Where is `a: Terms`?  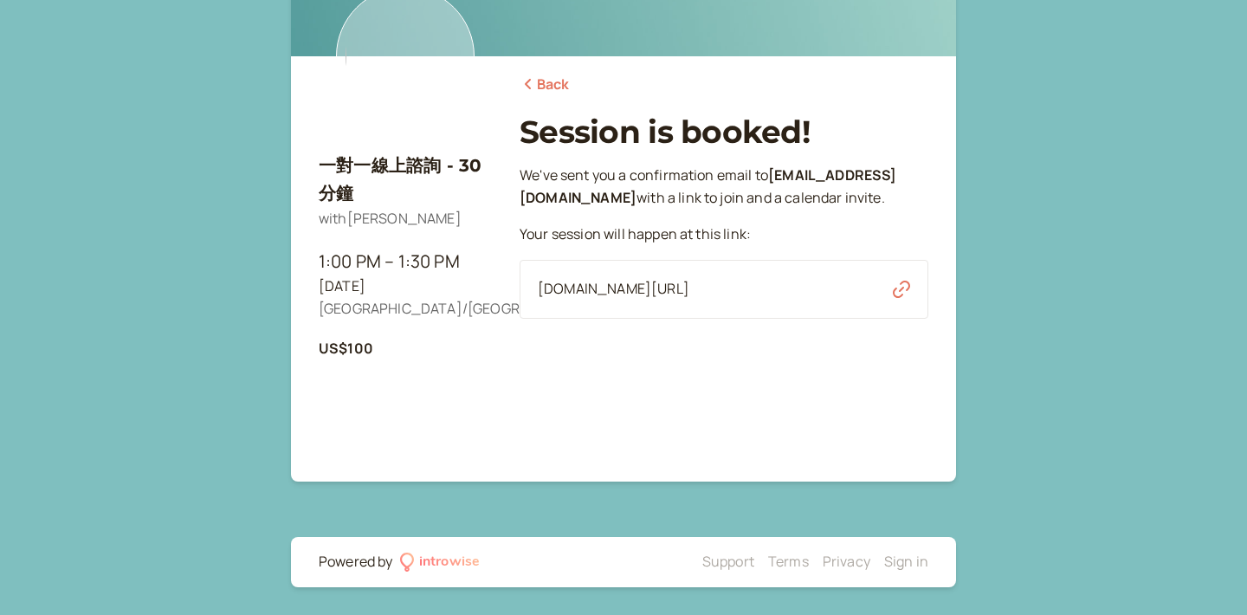
a: Terms is located at coordinates (788, 561).